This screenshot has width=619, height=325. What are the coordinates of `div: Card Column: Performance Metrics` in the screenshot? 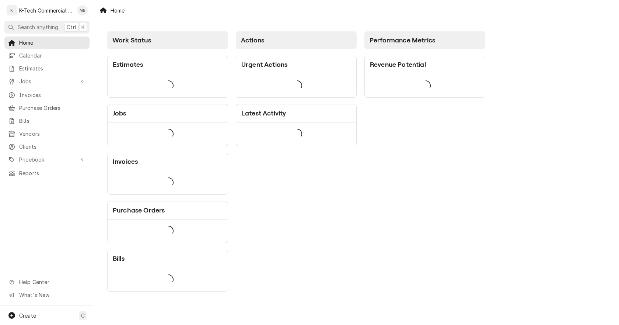 It's located at (425, 161).